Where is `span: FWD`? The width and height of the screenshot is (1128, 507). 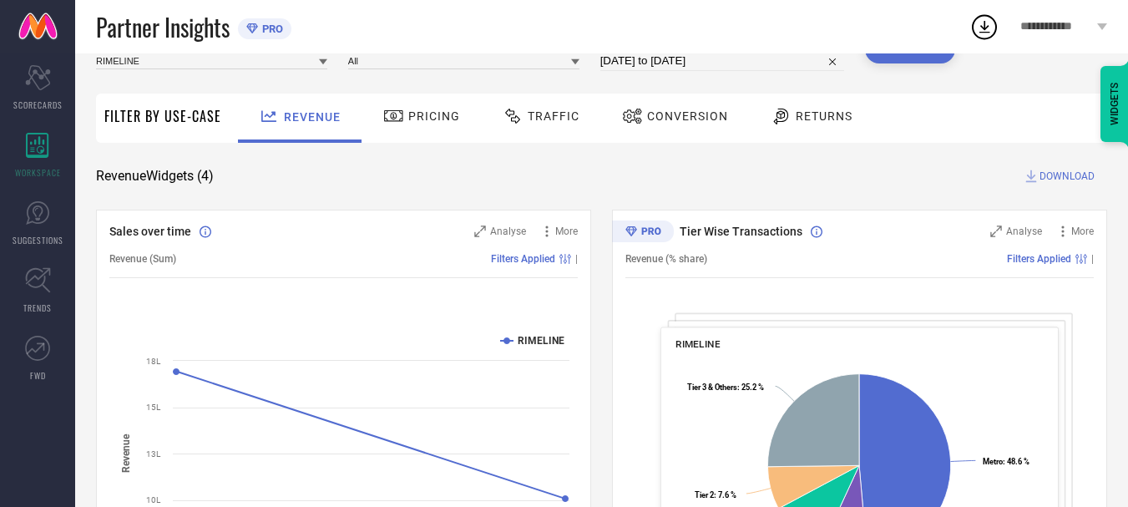 span: FWD is located at coordinates (38, 375).